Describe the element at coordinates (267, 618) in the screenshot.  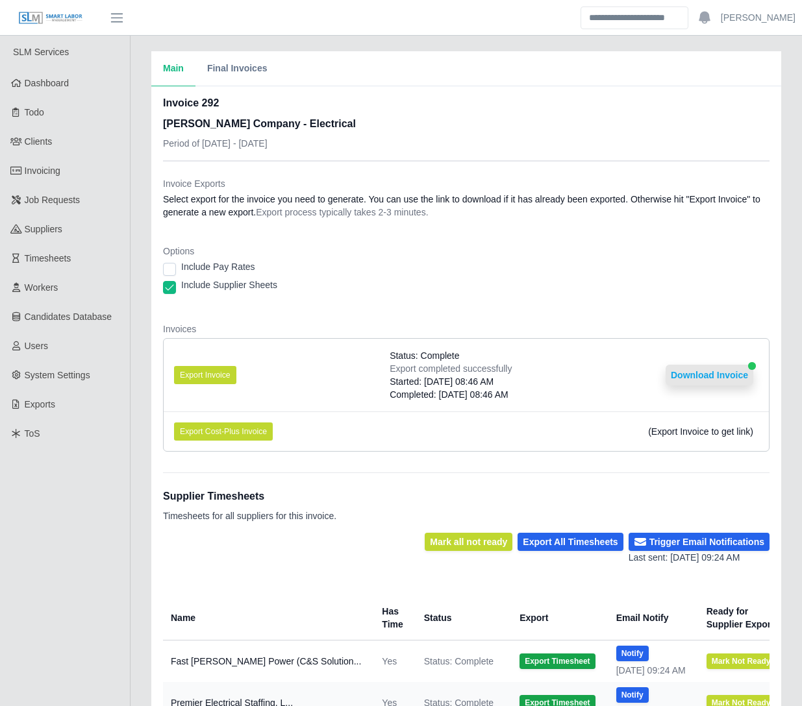
I see `th: Name` at that location.